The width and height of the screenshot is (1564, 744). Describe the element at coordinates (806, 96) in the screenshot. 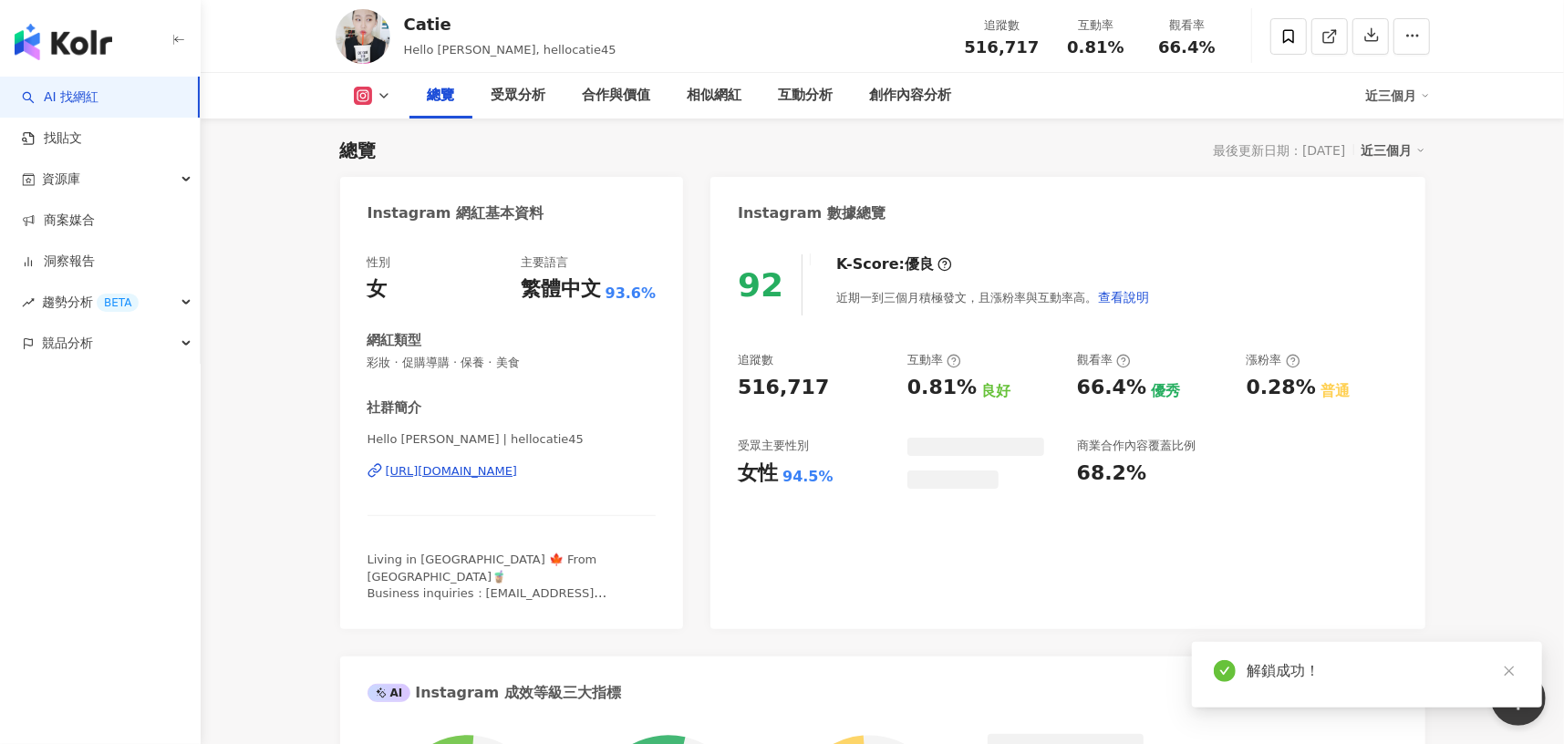

I see `div: 互動分析` at that location.